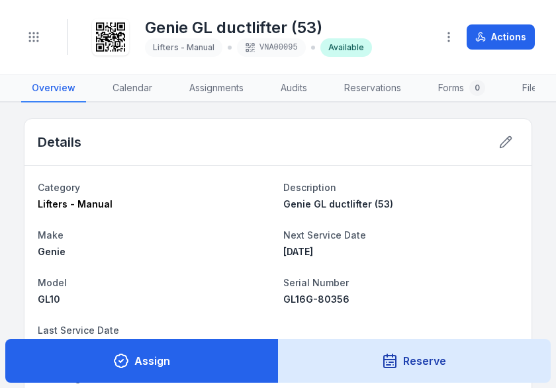  Describe the element at coordinates (294, 89) in the screenshot. I see `a: Audits` at that location.